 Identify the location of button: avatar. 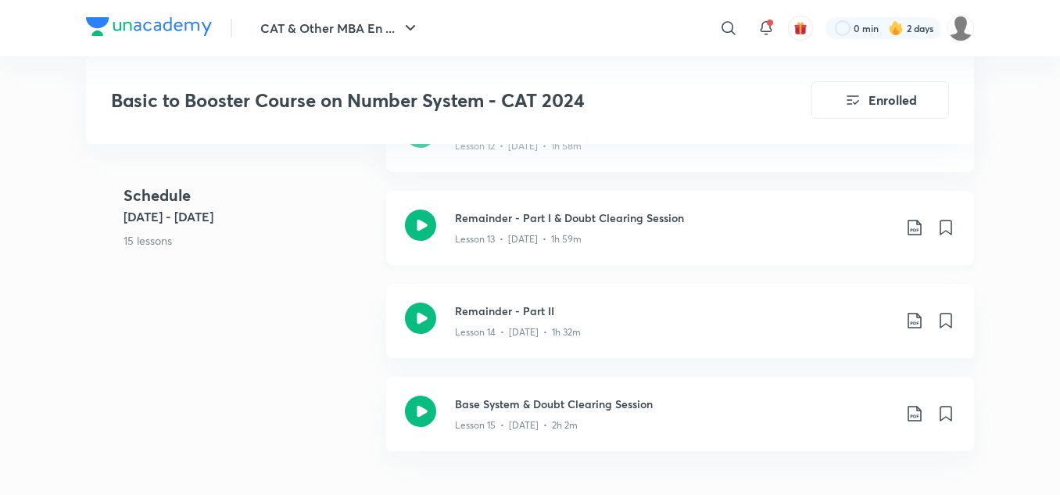
(800, 28).